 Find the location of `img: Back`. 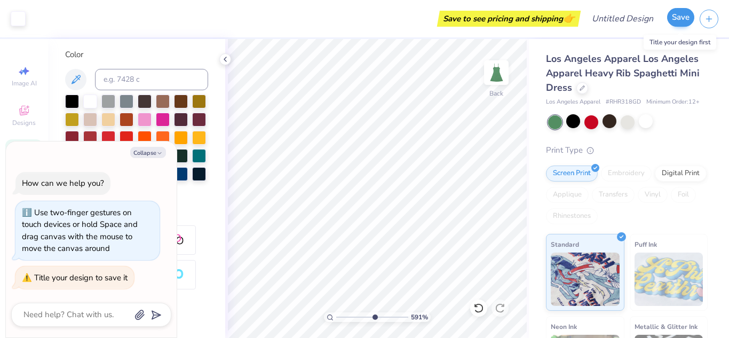

img: Back is located at coordinates (496, 73).